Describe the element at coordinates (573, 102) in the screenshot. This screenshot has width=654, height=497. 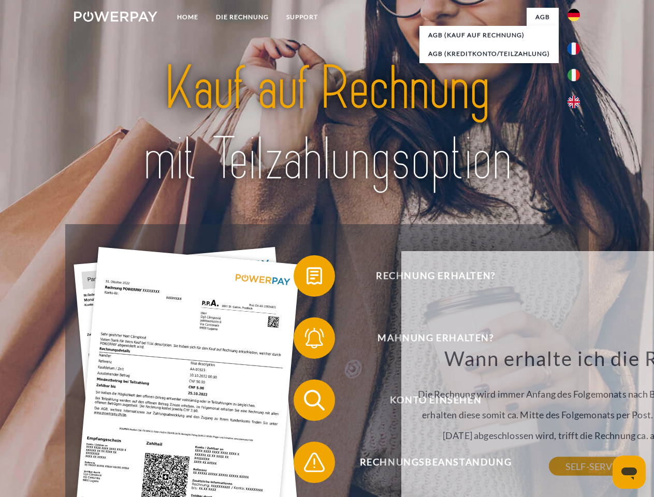
I see `img: en` at that location.